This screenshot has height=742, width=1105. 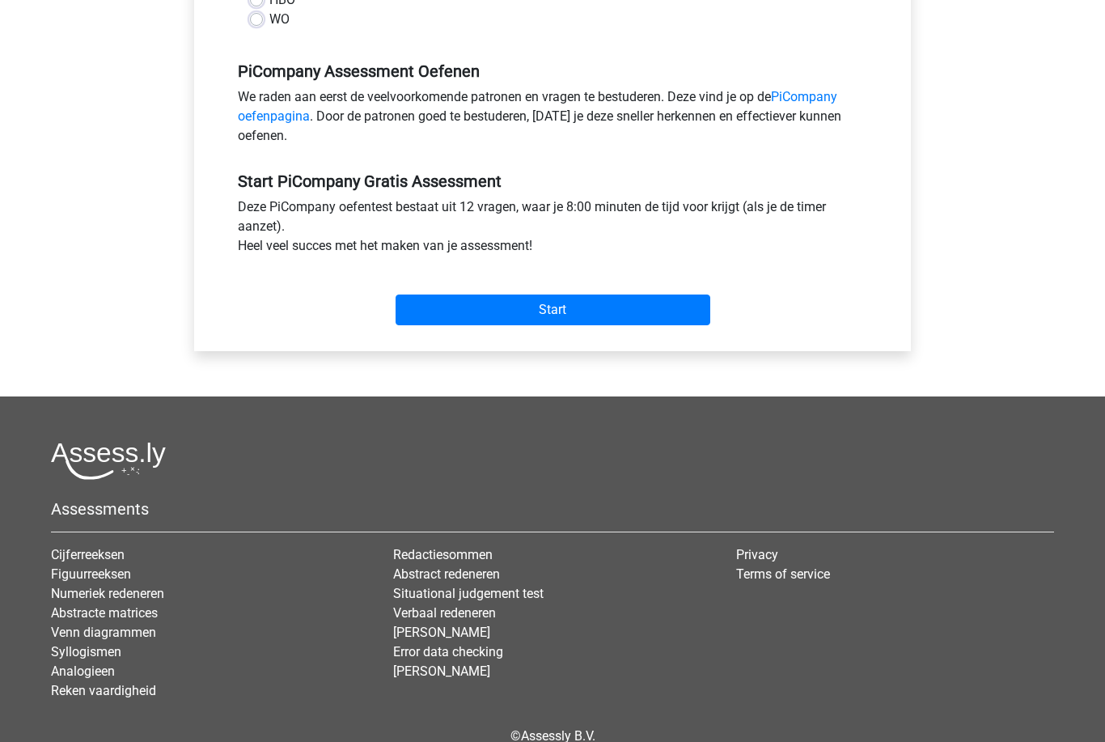 I want to click on a: Terms of service, so click(x=783, y=574).